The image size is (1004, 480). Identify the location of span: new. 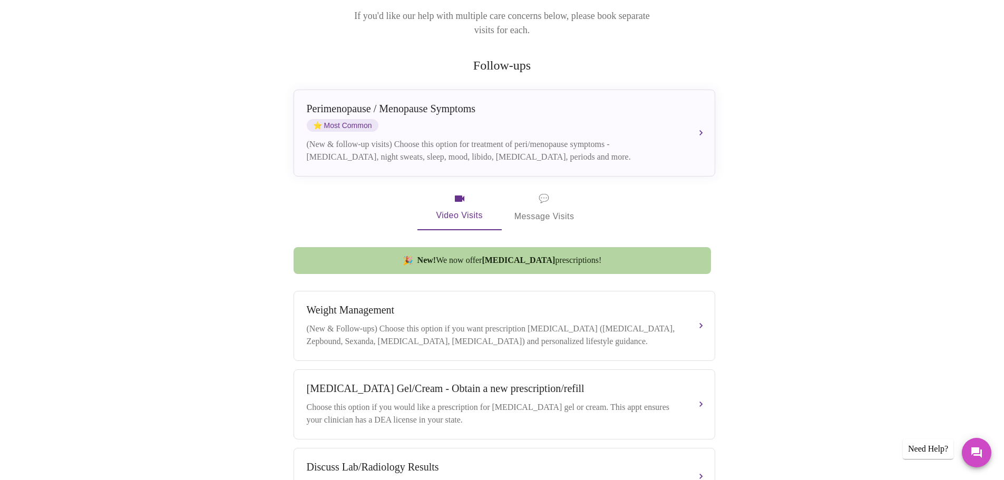
(408, 260).